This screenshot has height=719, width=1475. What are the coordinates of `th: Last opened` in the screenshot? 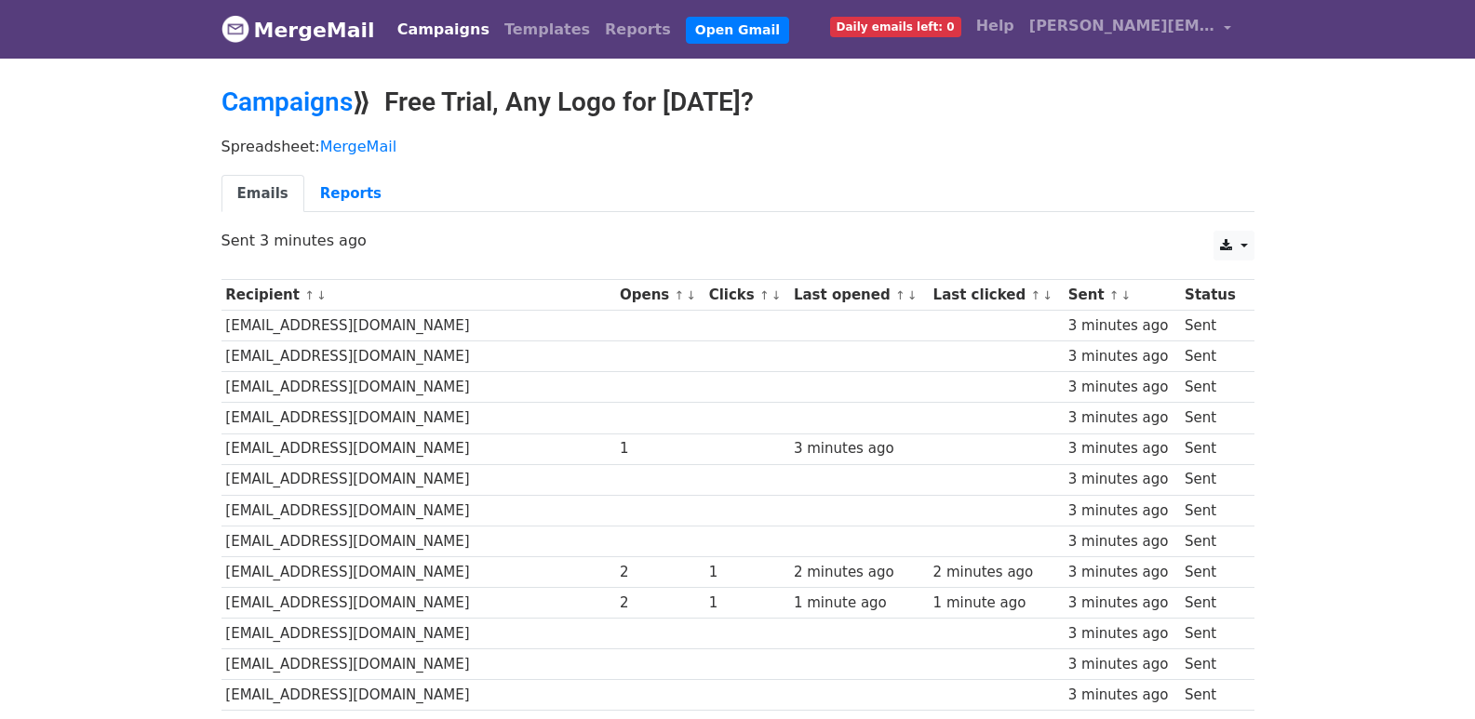 It's located at (859, 295).